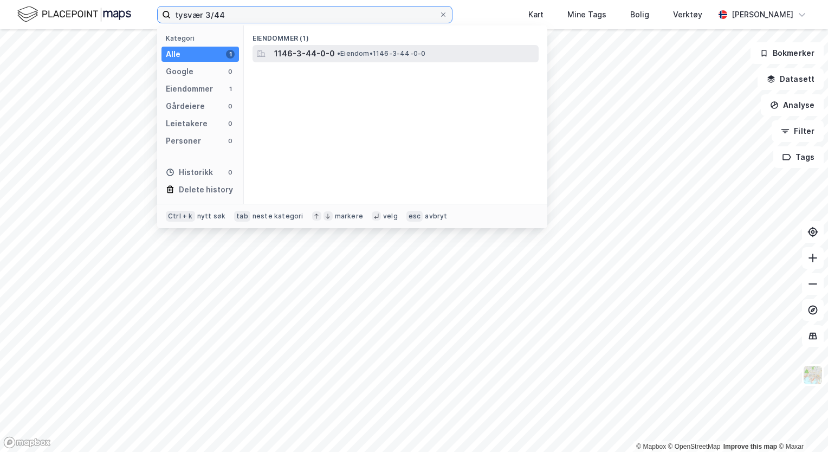 The height and width of the screenshot is (452, 828). What do you see at coordinates (74, 14) in the screenshot?
I see `img: logo.f888ab2527a4732fd821a326f86c7f29.svg` at bounding box center [74, 14].